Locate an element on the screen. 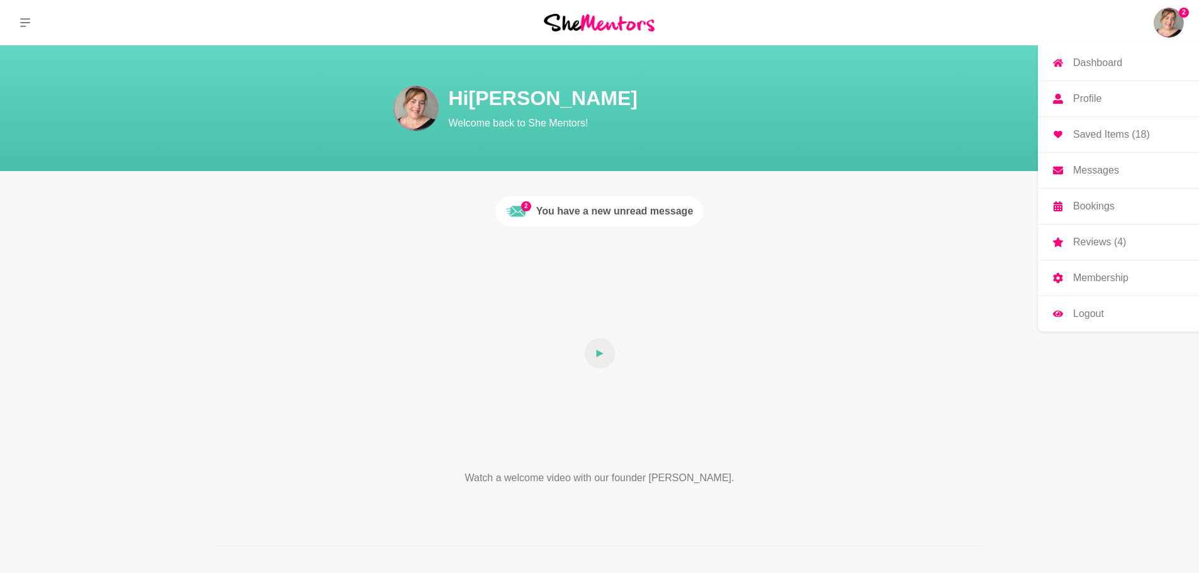  p: Bookings is located at coordinates (1094, 206).